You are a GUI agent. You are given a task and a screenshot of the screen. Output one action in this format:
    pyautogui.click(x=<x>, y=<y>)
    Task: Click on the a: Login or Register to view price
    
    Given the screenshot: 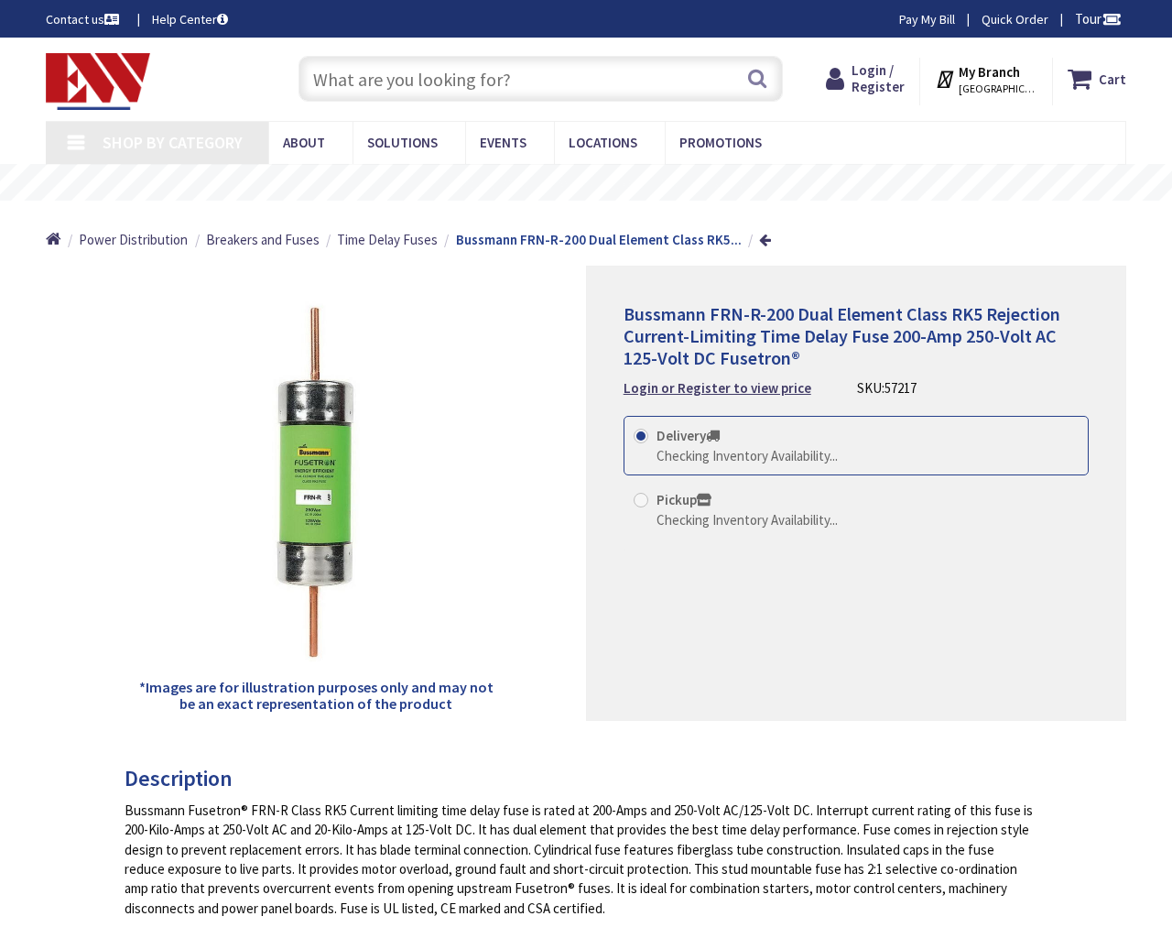 What is the action you would take?
    pyautogui.click(x=717, y=387)
    